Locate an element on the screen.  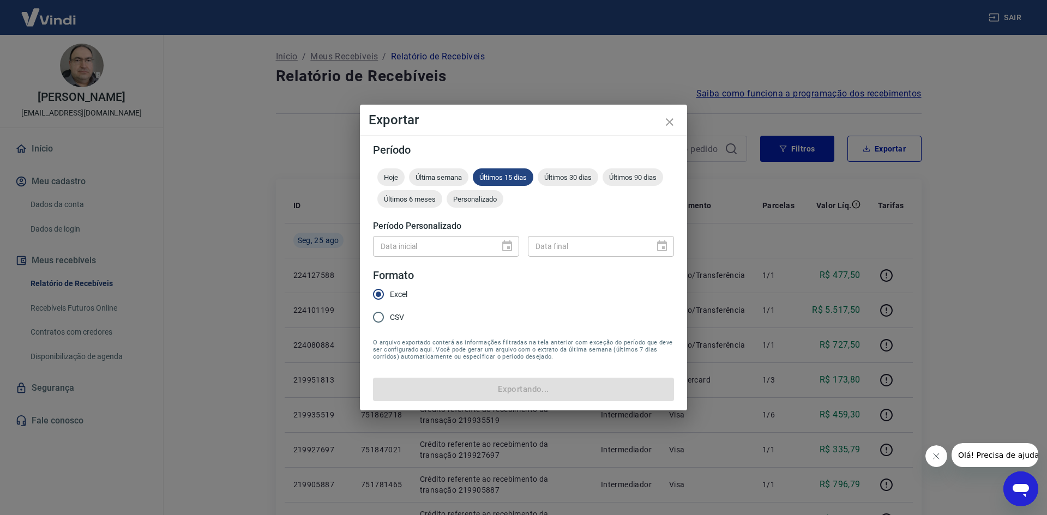
span: Última semana is located at coordinates (438, 177).